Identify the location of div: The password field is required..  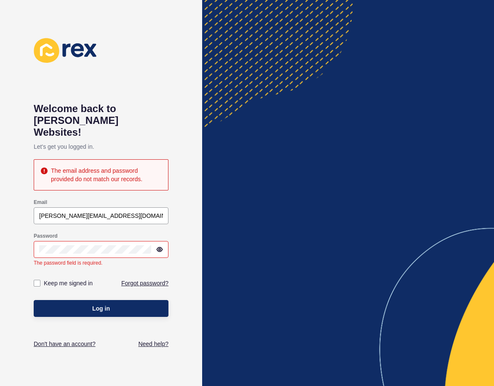
(101, 263).